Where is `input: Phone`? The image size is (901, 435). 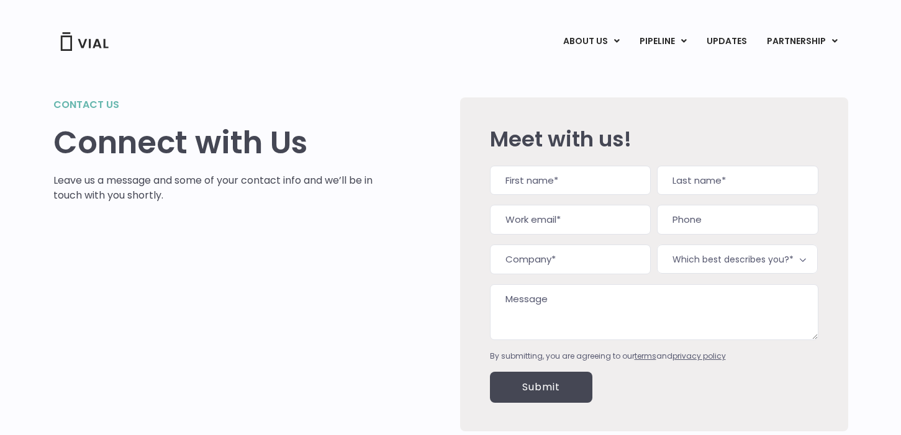 input: Phone is located at coordinates (737, 220).